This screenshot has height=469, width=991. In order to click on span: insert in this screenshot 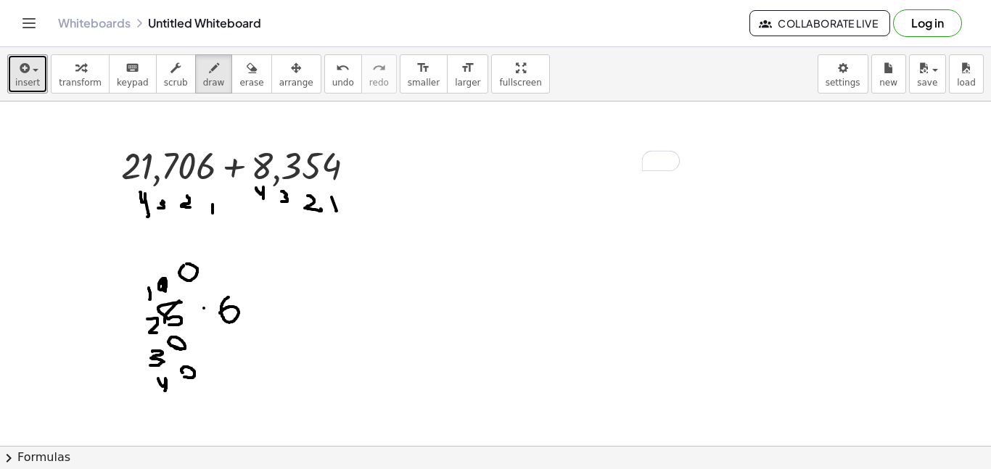, I will do `click(28, 83)`.